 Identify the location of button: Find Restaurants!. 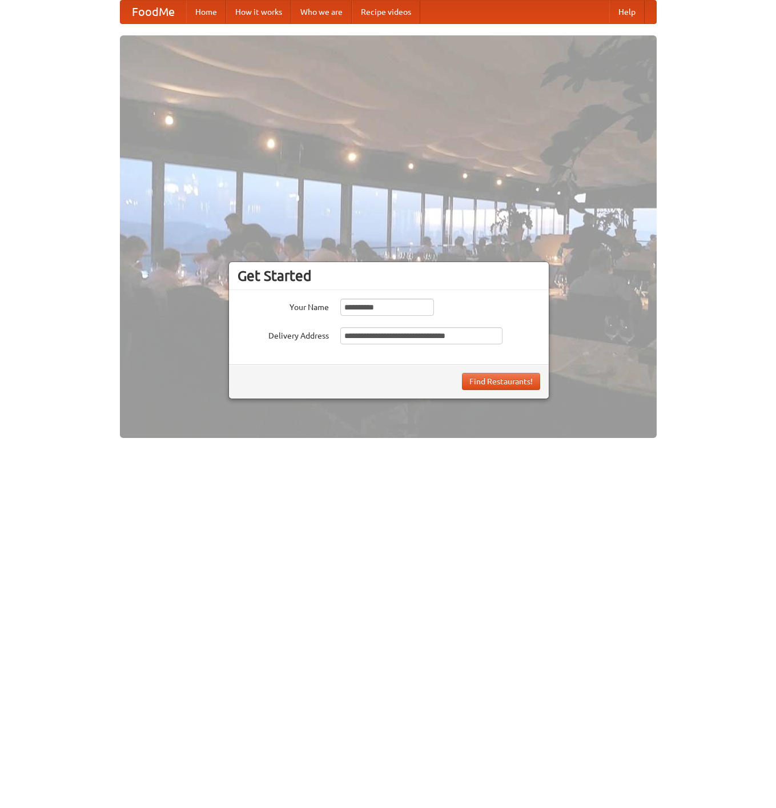
(501, 382).